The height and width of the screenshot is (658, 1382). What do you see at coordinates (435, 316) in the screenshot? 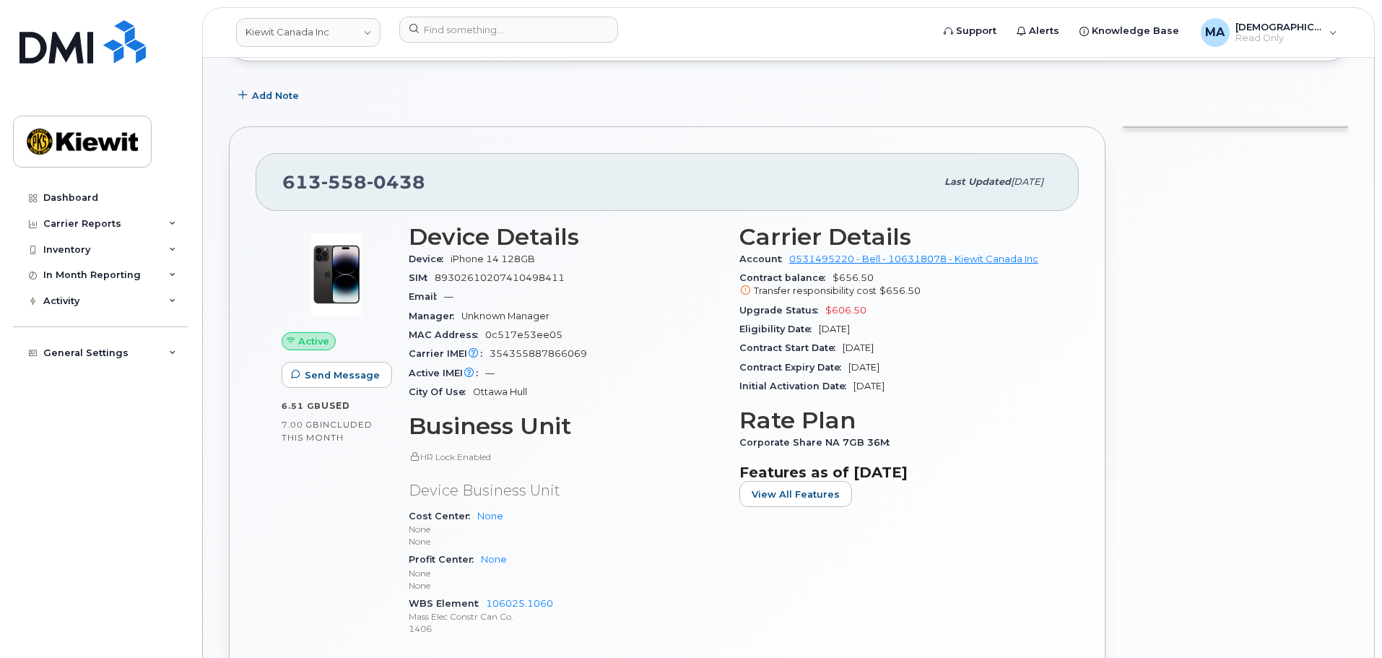
I see `span: Manager` at bounding box center [435, 316].